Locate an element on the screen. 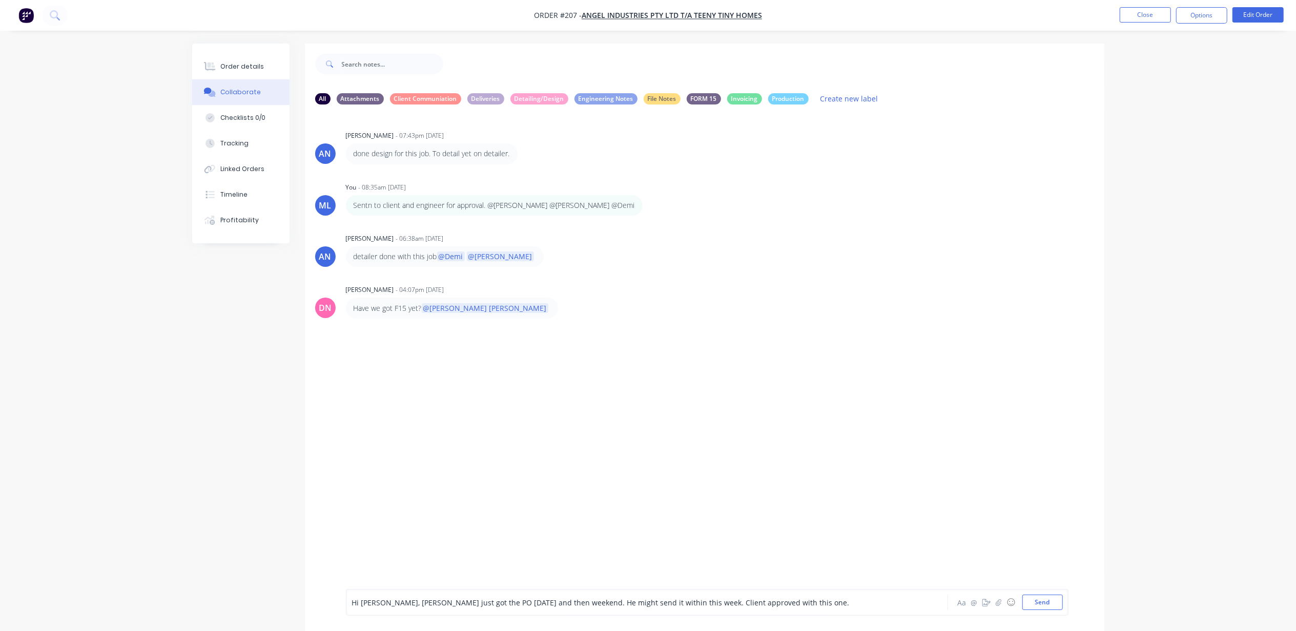 This screenshot has width=1296, height=631. img: Factory is located at coordinates (26, 15).